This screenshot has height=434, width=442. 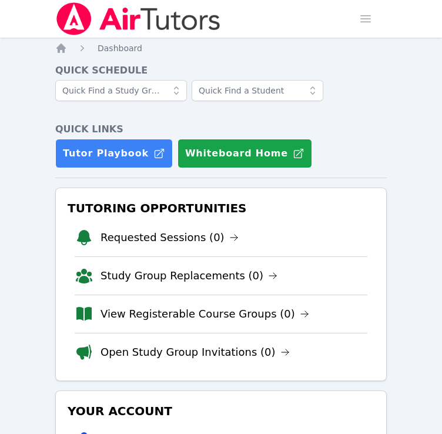 What do you see at coordinates (205, 314) in the screenshot?
I see `a: View Registerable Course Groups (0)` at bounding box center [205, 314].